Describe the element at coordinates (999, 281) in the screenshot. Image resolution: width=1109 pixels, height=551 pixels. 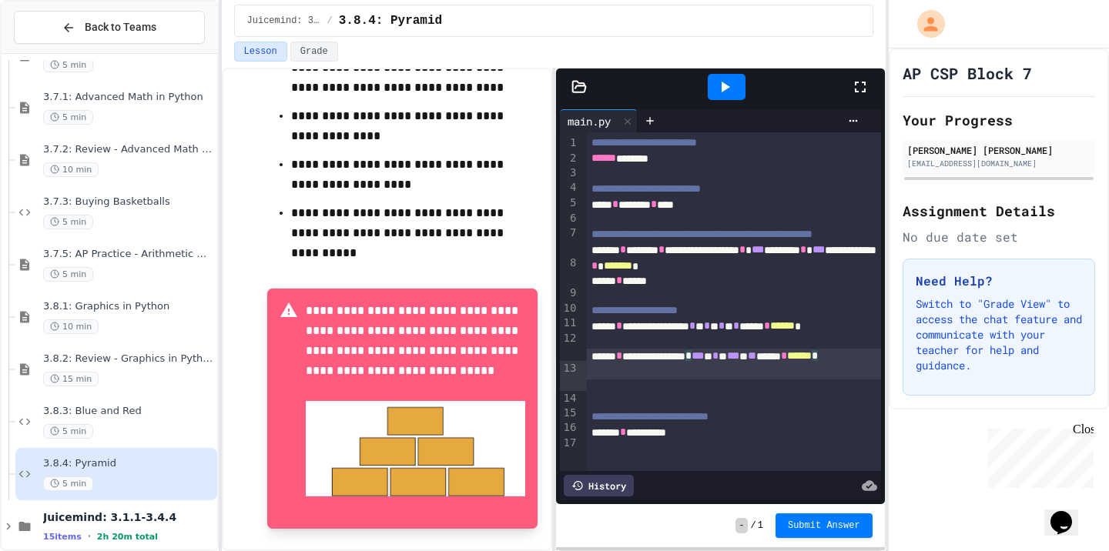
I see `h3: Need Help?` at that location.